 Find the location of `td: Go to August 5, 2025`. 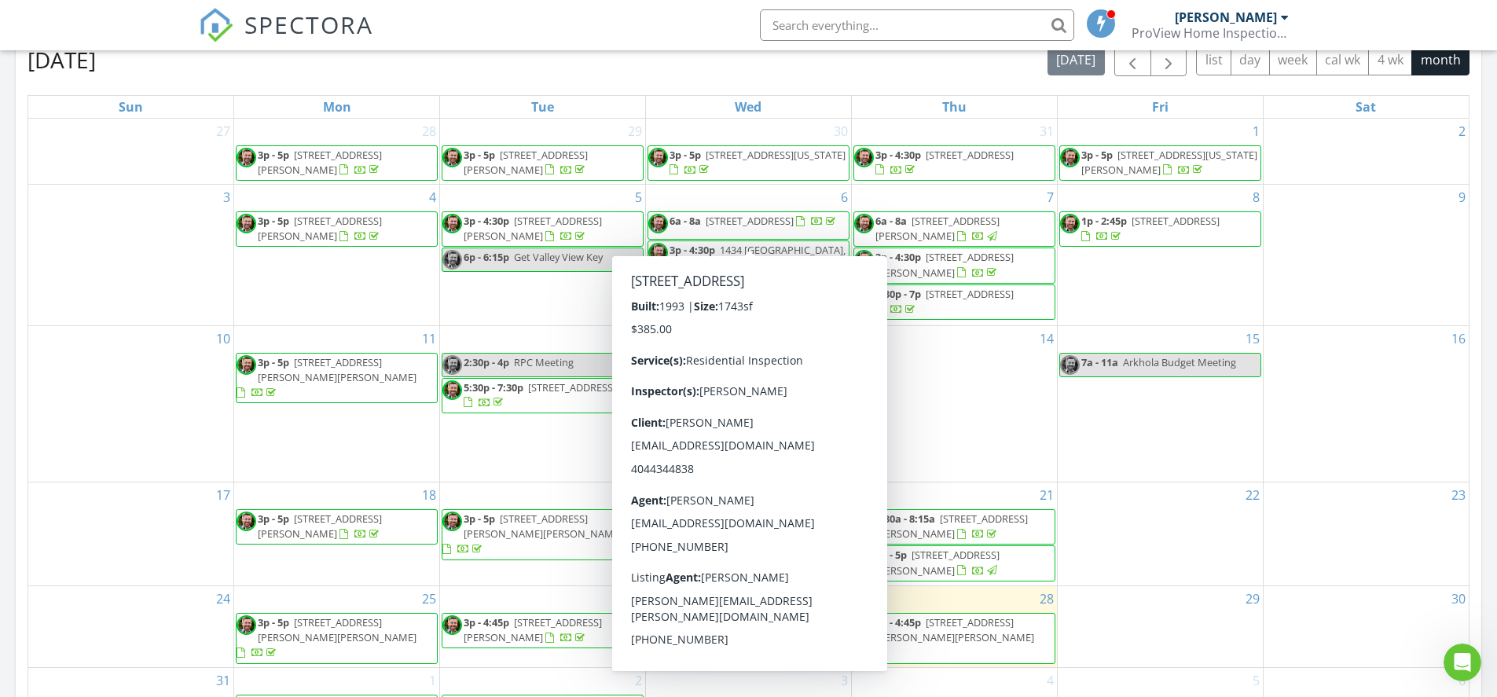

td: Go to August 5, 2025 is located at coordinates (543, 255).